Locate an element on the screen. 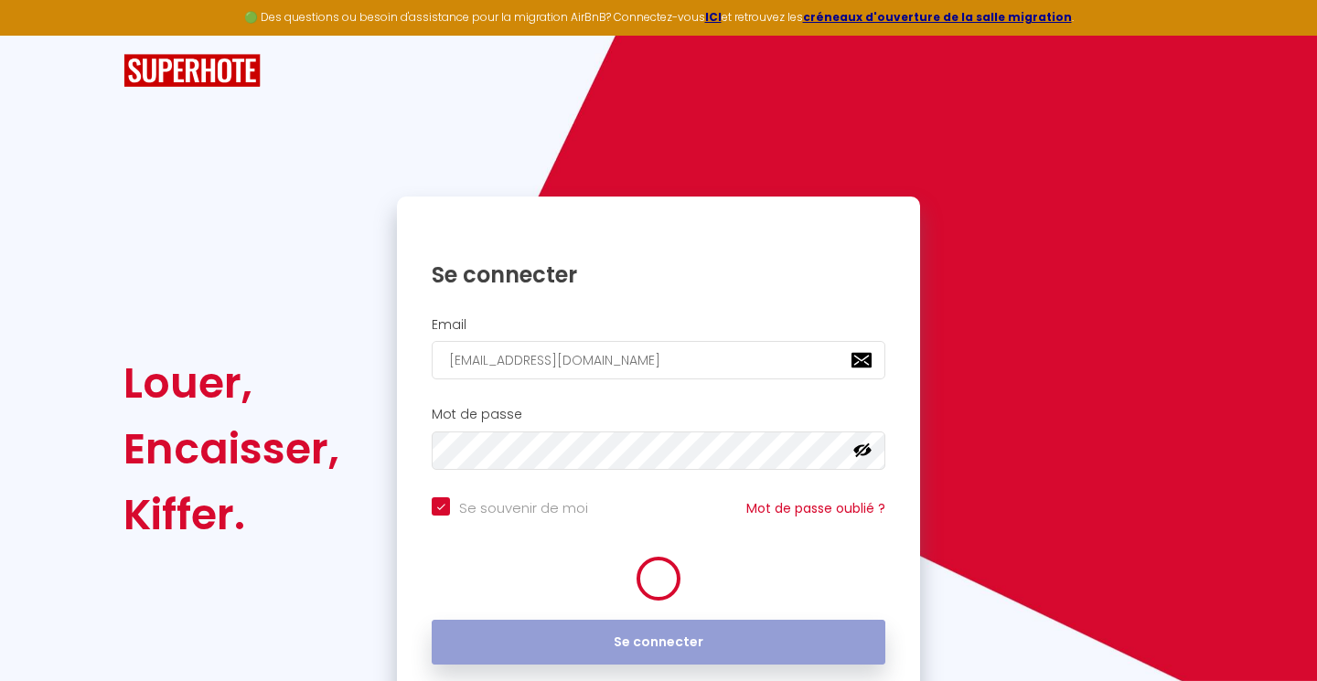  button: Ouvrir le widget de chat LiveChat is located at coordinates (42, 35).